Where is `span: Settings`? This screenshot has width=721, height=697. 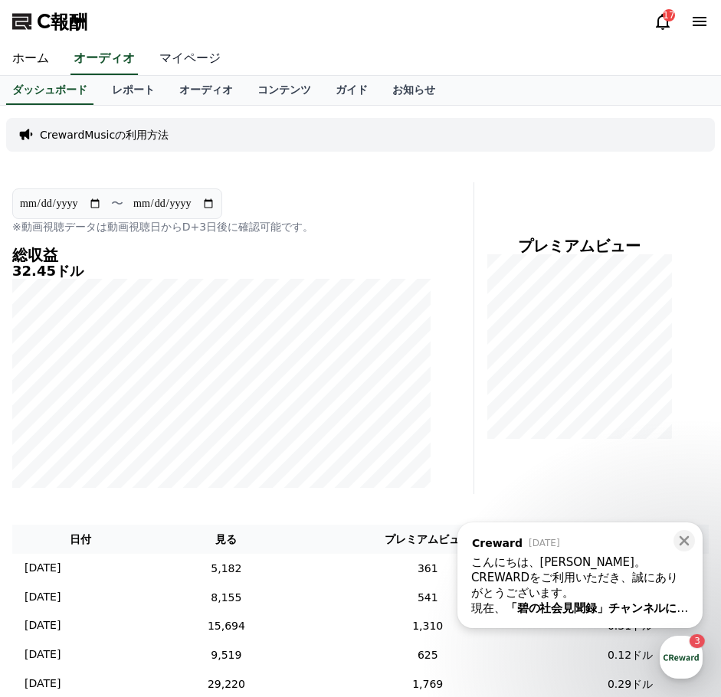 span: Settings is located at coordinates (245, 515).